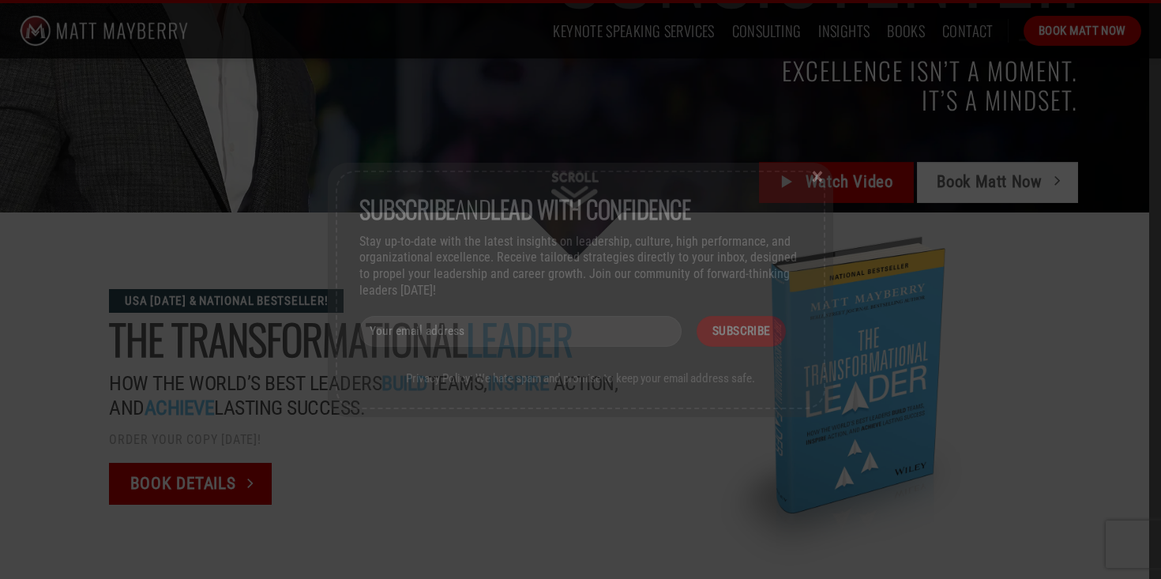 The image size is (1161, 579). I want to click on input: Subscribe, so click(741, 331).